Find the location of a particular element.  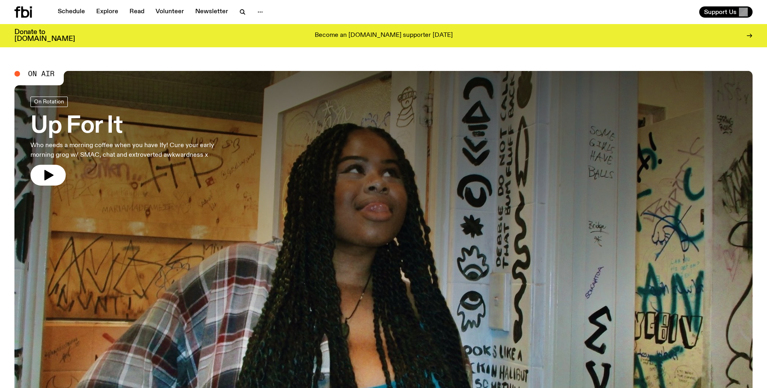

button: Support Us is located at coordinates (726, 12).